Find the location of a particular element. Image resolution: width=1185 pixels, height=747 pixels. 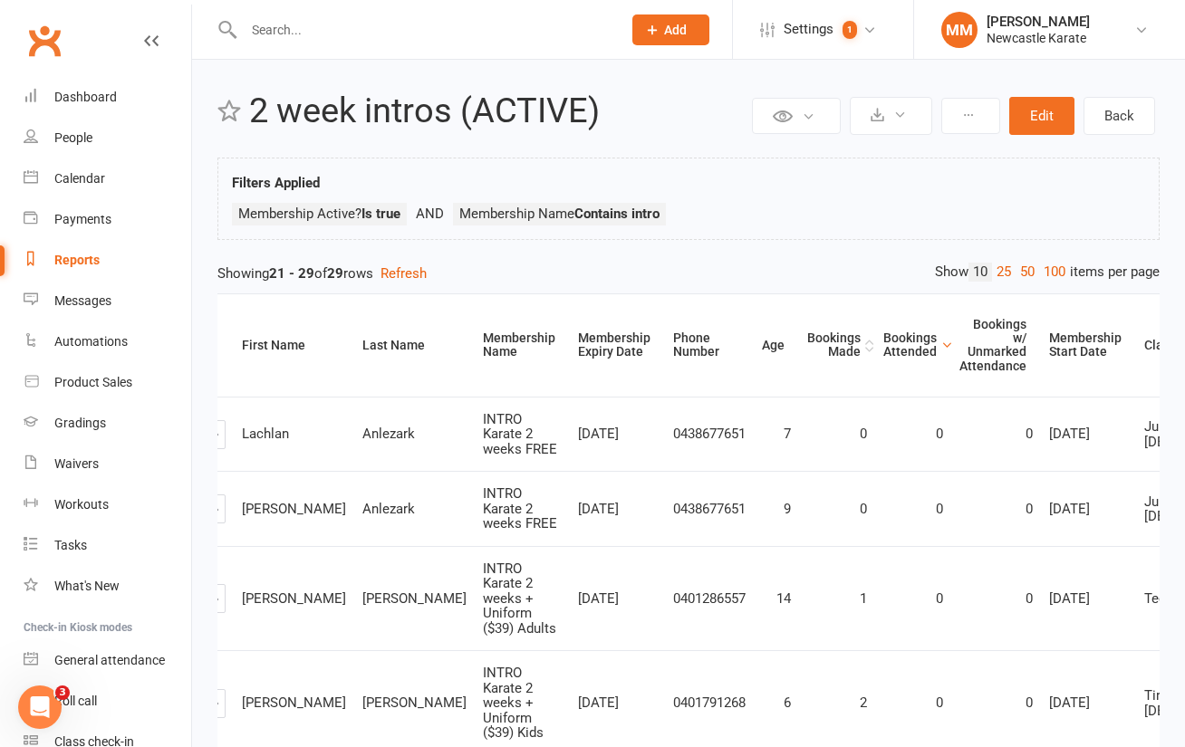

div: Showing of rows is located at coordinates (689, 274).